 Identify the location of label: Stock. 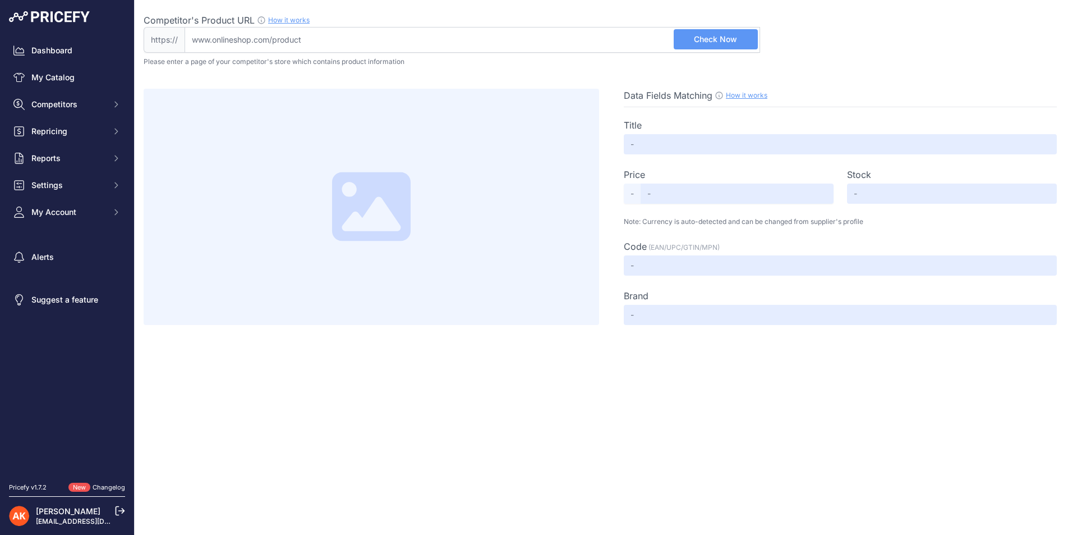
(859, 174).